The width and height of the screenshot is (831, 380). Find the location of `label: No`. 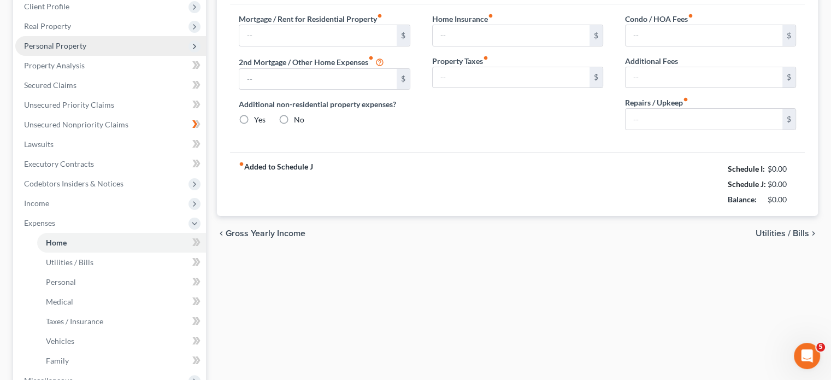

label: No is located at coordinates (299, 120).